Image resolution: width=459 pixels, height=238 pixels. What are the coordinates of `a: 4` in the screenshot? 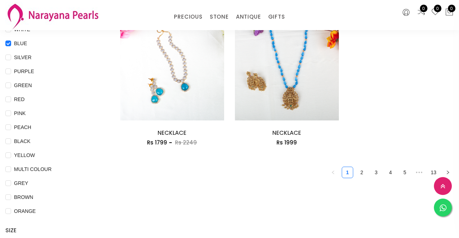 It's located at (391, 173).